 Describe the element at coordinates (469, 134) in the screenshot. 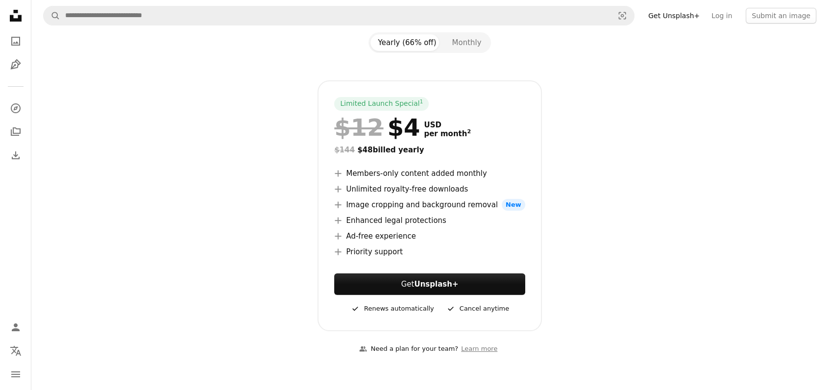

I see `a: 2` at that location.